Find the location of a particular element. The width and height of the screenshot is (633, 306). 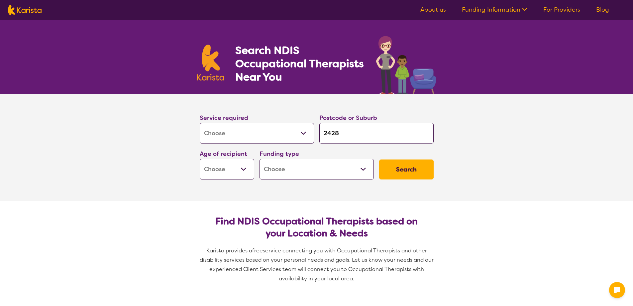

input: Type is located at coordinates (377, 133).